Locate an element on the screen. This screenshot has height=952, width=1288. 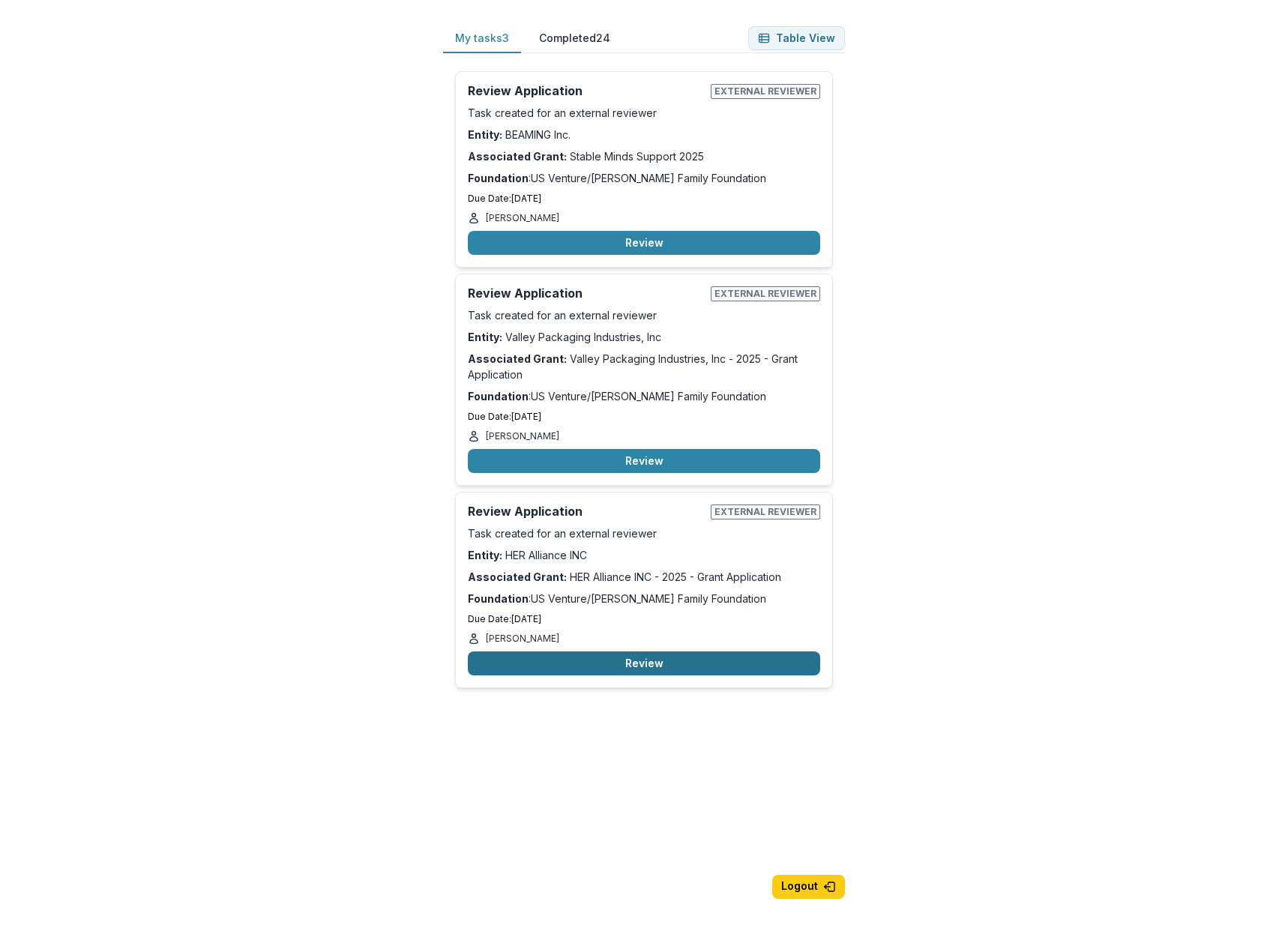
button: Completed 24 is located at coordinates (574, 38).